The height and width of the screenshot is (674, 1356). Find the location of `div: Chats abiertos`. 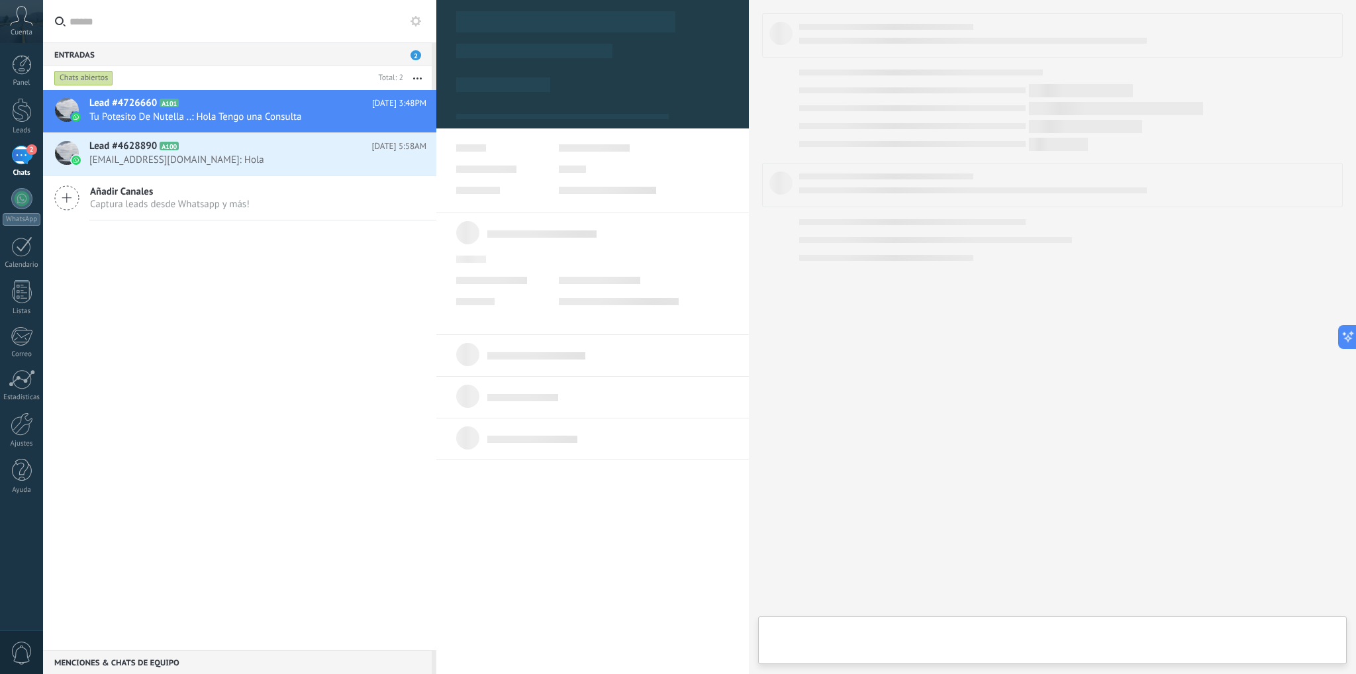

div: Chats abiertos is located at coordinates (83, 78).